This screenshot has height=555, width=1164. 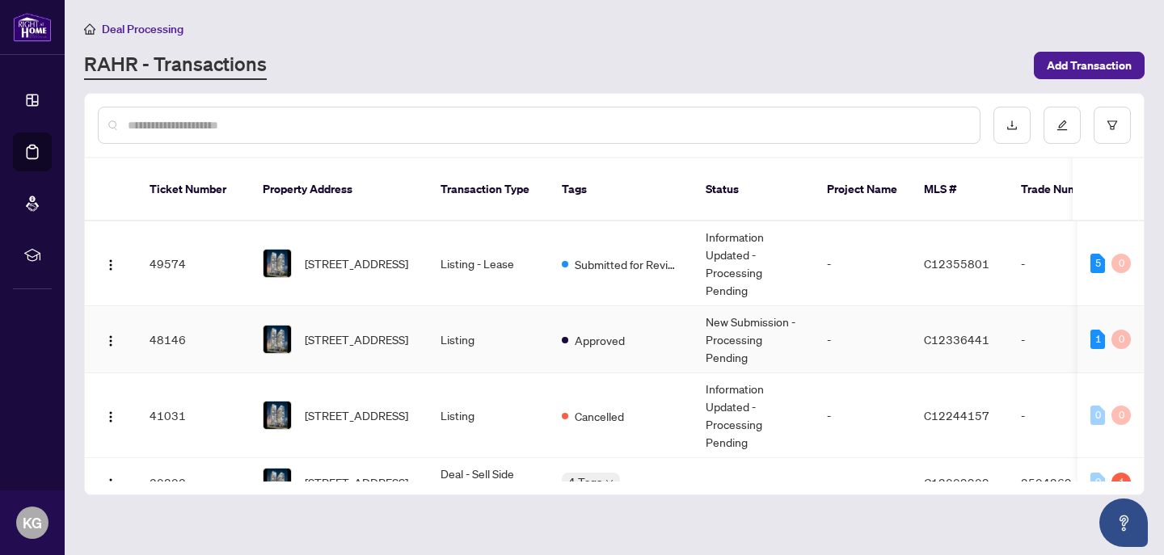 I want to click on button: Add Transaction, so click(x=1089, y=65).